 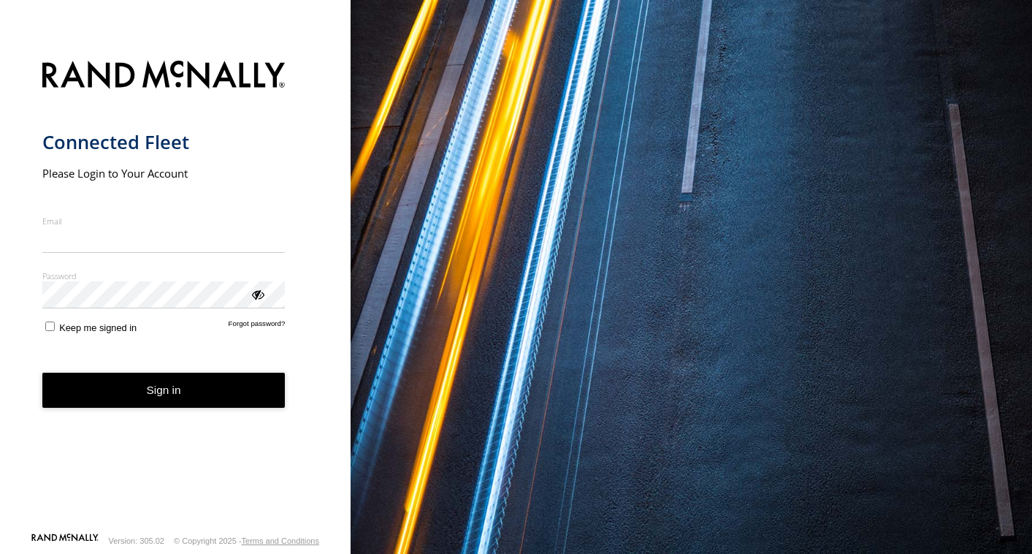 What do you see at coordinates (65, 541) in the screenshot?
I see `a: Visit our Website` at bounding box center [65, 541].